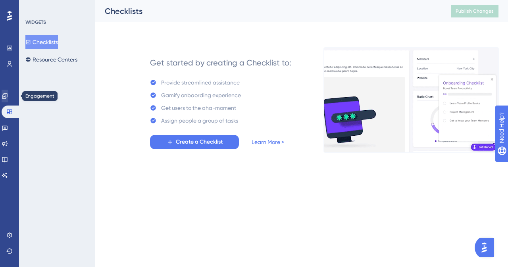  I want to click on span: Need Help?, so click(34, 7).